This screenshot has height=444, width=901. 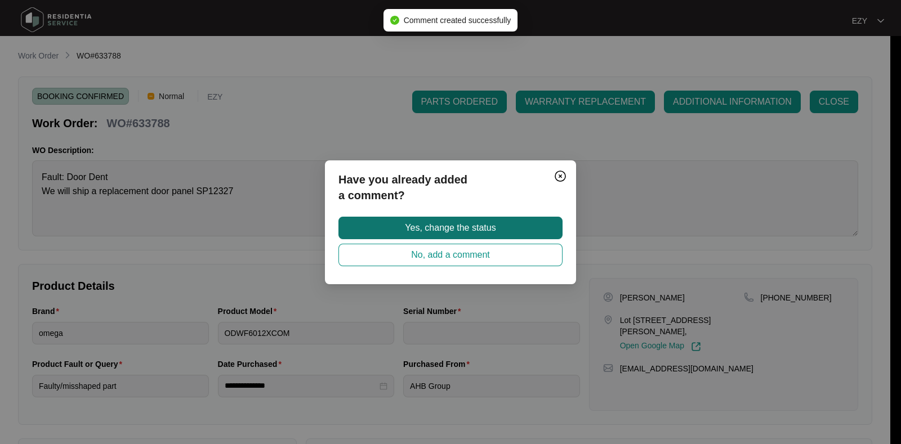 I want to click on button: Close, so click(x=560, y=176).